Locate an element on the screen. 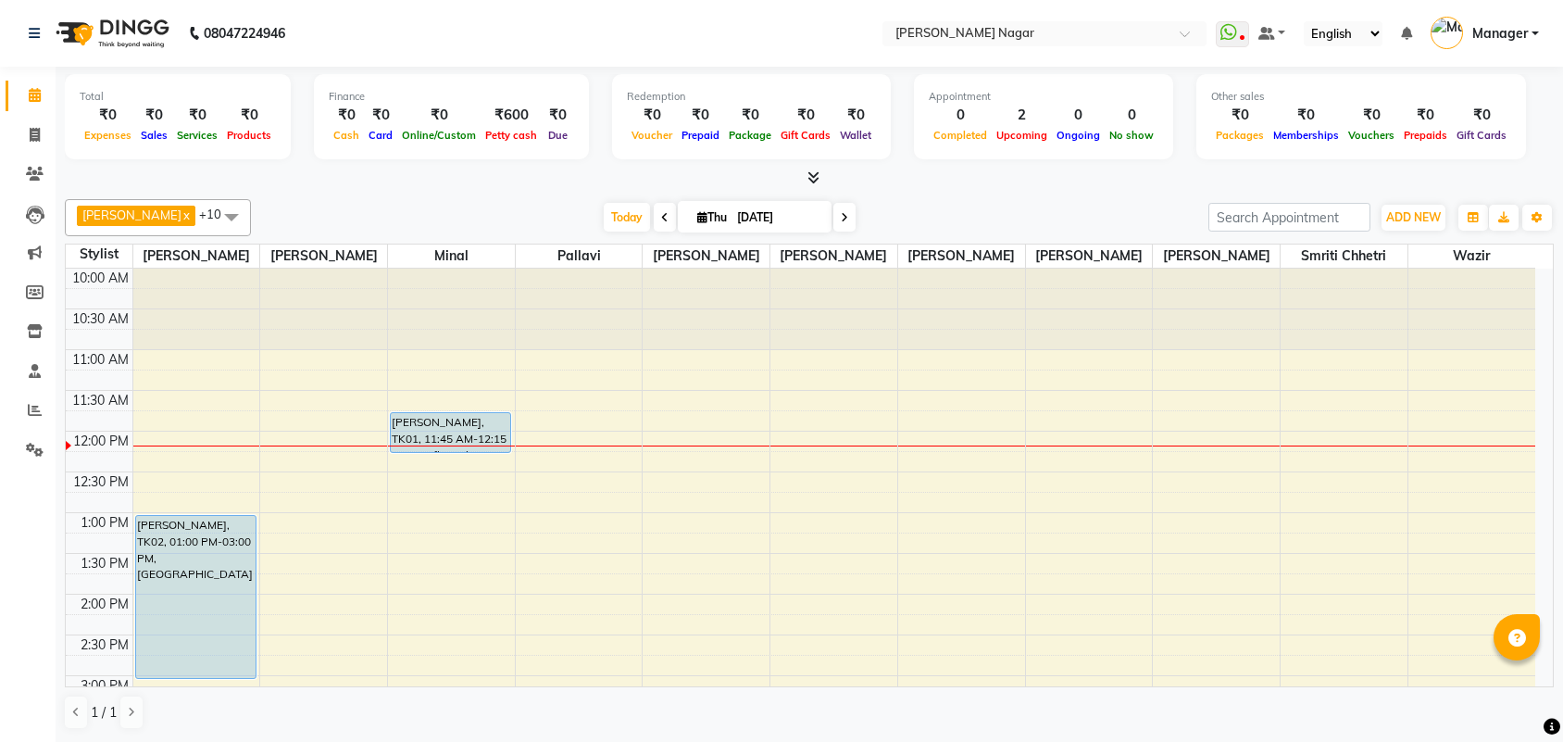 This screenshot has height=742, width=1563. span: Today is located at coordinates (627, 217).